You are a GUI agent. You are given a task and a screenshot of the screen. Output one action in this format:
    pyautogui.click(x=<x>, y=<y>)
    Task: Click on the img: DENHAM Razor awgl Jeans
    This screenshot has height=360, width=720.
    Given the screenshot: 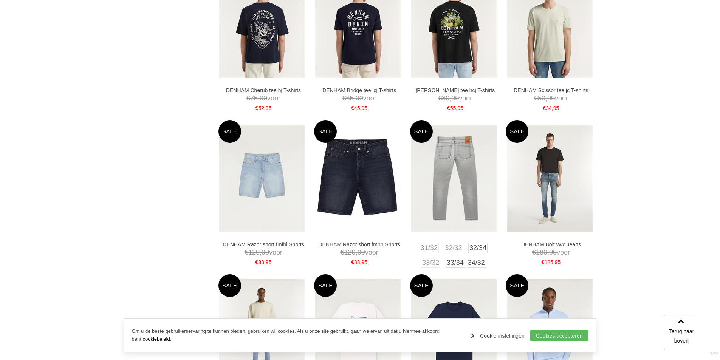 What is the action you would take?
    pyautogui.click(x=454, y=178)
    